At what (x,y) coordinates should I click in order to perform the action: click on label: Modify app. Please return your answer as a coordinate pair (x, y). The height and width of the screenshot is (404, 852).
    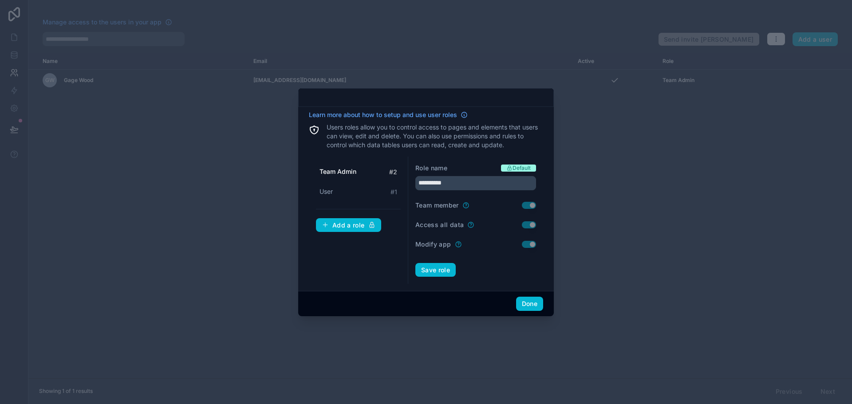
    Looking at the image, I should click on (433, 245).